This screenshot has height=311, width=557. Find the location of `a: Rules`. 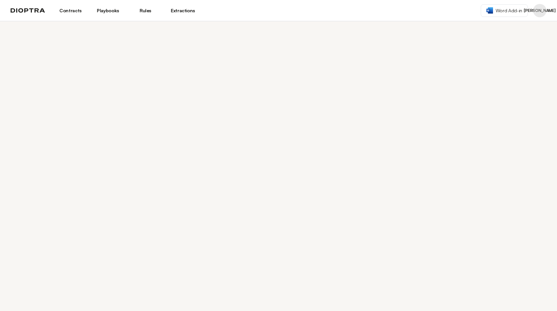

a: Rules is located at coordinates (145, 11).